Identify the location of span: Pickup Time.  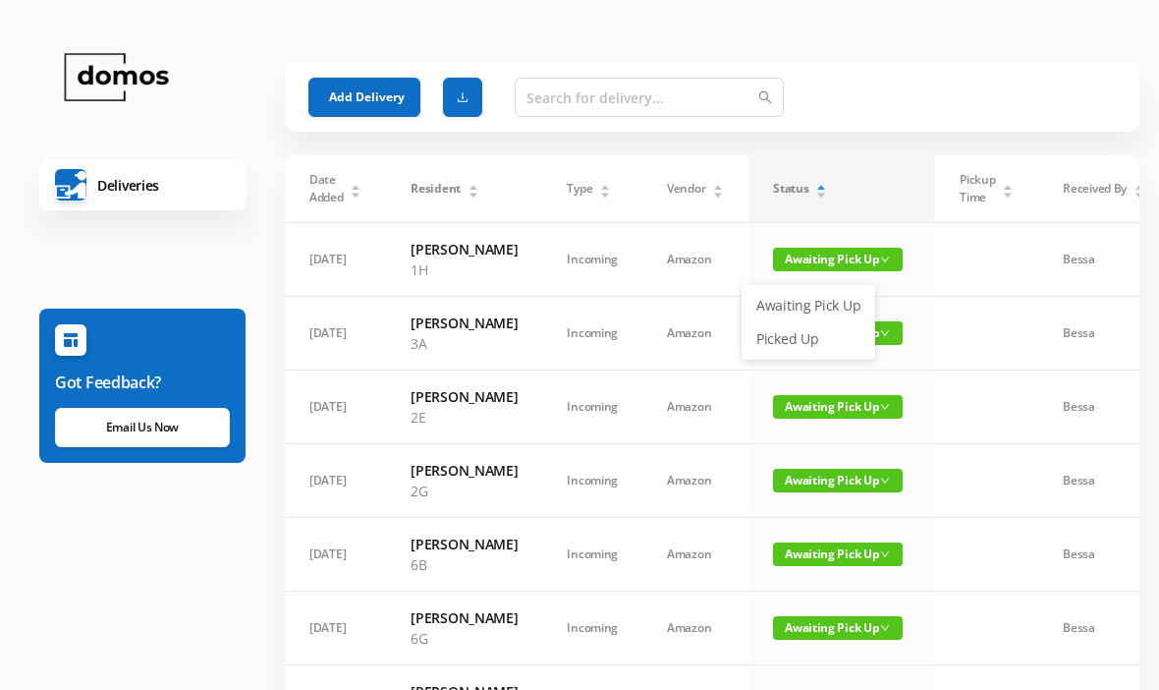
(977, 189).